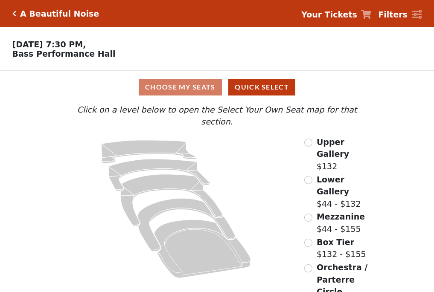  What do you see at coordinates (335, 242) in the screenshot?
I see `span: Box Tier` at bounding box center [335, 242].